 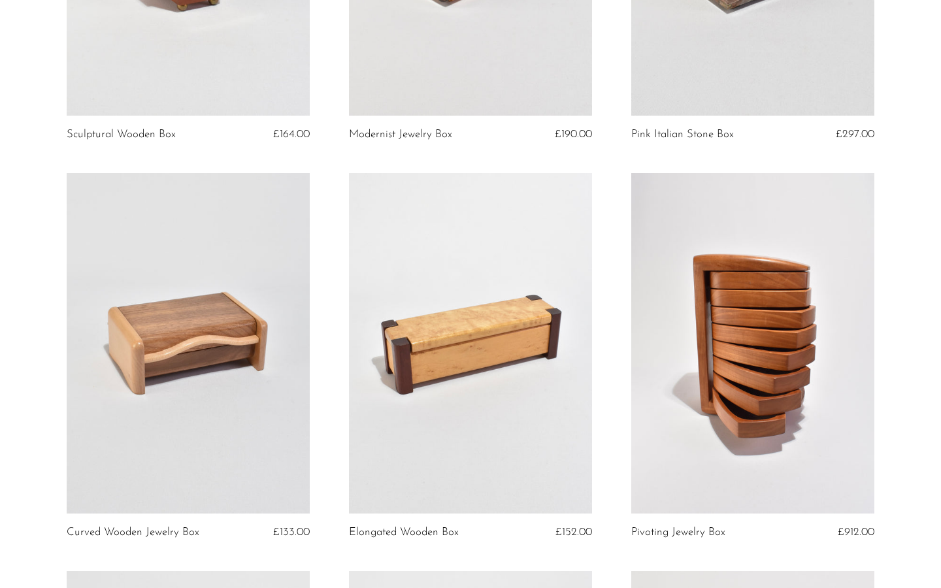 What do you see at coordinates (678, 533) in the screenshot?
I see `a: Pivoting Jewelry Box` at bounding box center [678, 533].